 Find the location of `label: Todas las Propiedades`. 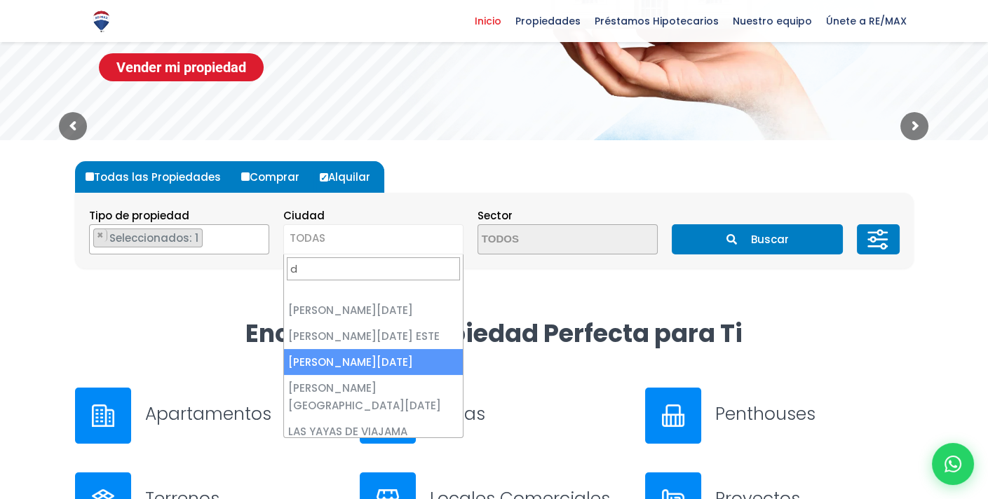

label: Todas las Propiedades is located at coordinates (158, 177).